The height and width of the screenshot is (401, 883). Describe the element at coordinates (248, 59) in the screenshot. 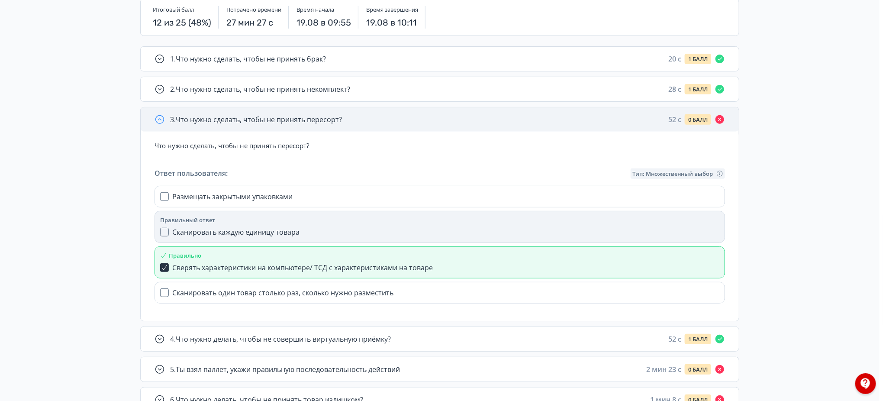

I see `span: 1 . Что нужно сделать, чтобы не принять брак?` at that location.